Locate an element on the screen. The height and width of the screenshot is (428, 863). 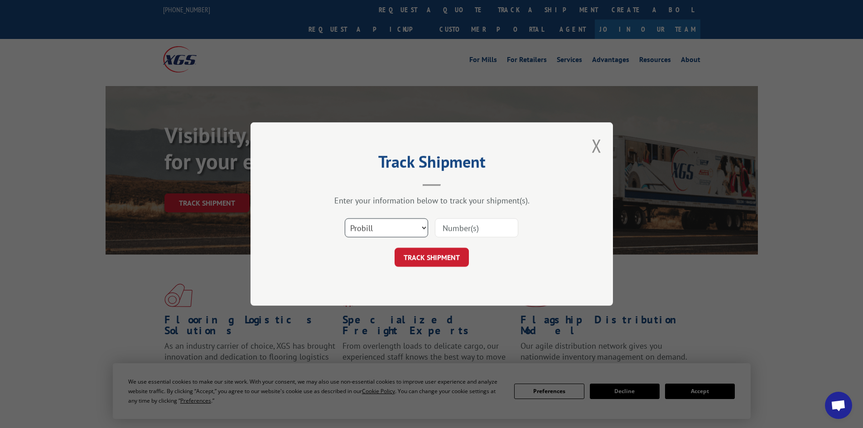
div: Enter your information below to track your shipment(s). is located at coordinates (432, 200).